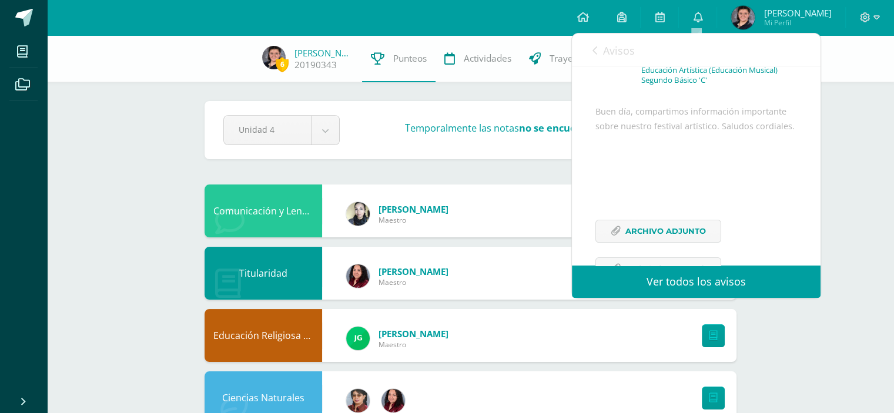  I want to click on img: 3da61d9b1d2c0c7b8f7e89c78bbce001.png, so click(358, 338).